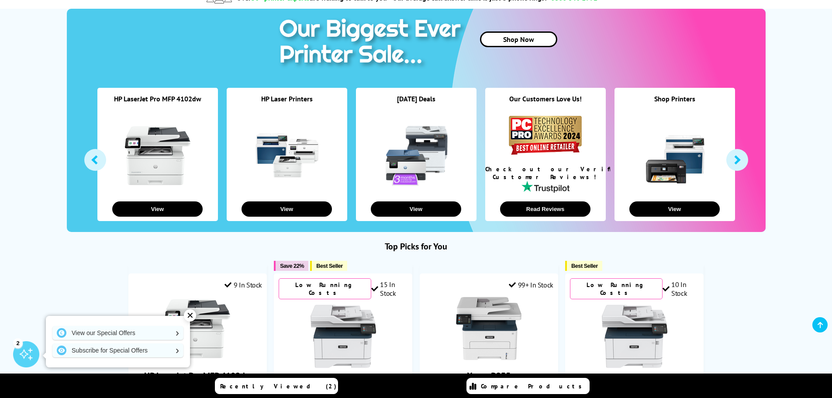  What do you see at coordinates (489, 328) in the screenshot?
I see `img: Xerox B235` at bounding box center [489, 328].